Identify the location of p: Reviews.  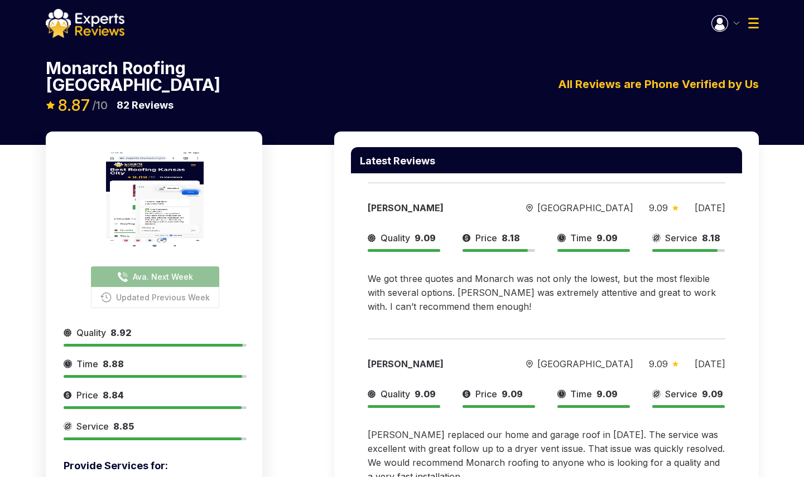
(145, 105).